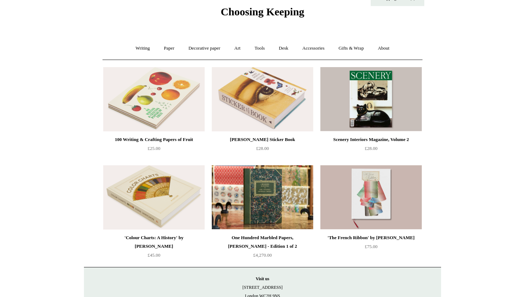 This screenshot has height=297, width=525. Describe the element at coordinates (371, 99) in the screenshot. I see `img: Scenery Interiors Magazine, Volume 2` at that location.